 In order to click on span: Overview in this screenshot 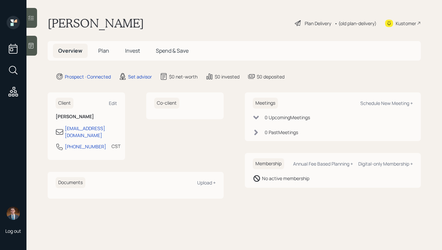, I will do `click(70, 51)`.